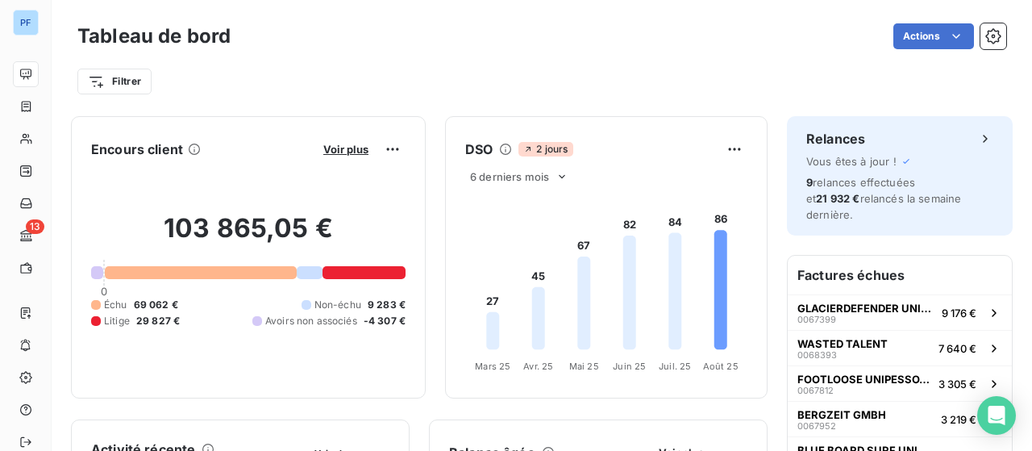 This screenshot has height=451, width=1032. I want to click on tspan: Juil. 25, so click(675, 366).